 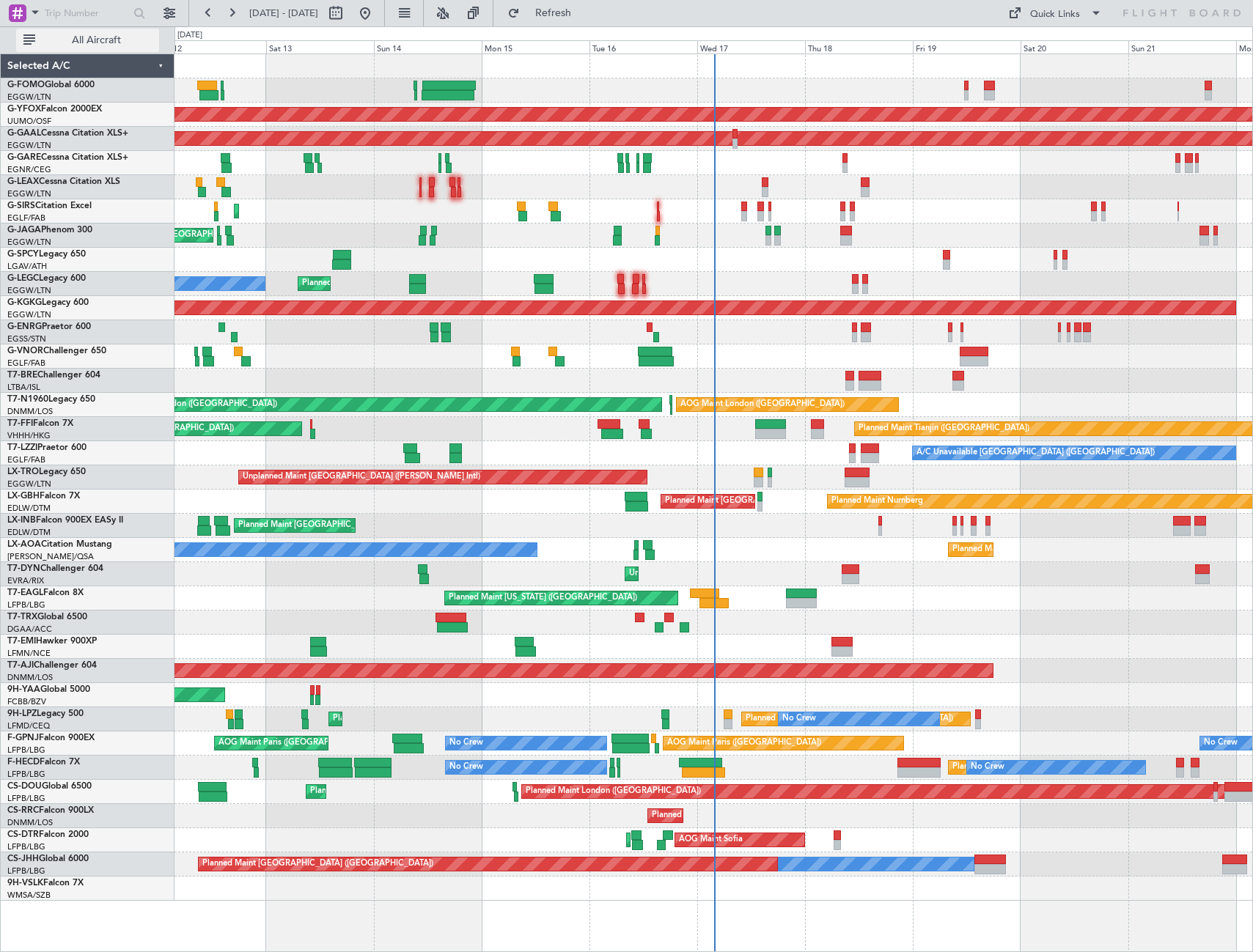 I want to click on div: Quick Links, so click(x=1055, y=15).